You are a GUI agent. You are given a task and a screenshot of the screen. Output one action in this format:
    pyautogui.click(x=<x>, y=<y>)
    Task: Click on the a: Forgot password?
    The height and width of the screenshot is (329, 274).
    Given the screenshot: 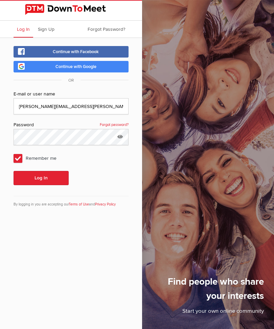 What is the action you would take?
    pyautogui.click(x=114, y=125)
    